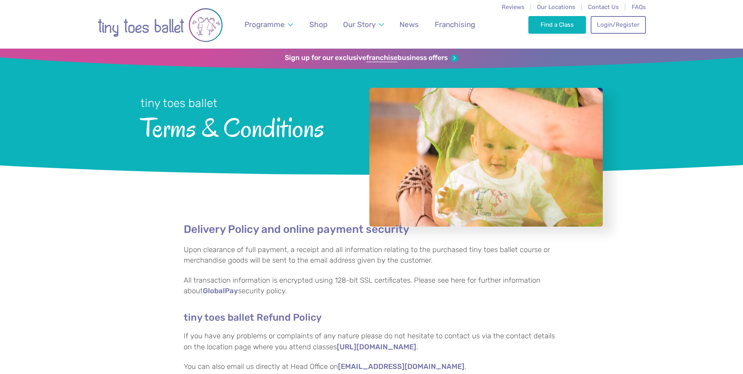 The width and height of the screenshot is (743, 374). I want to click on a: Franchising, so click(455, 24).